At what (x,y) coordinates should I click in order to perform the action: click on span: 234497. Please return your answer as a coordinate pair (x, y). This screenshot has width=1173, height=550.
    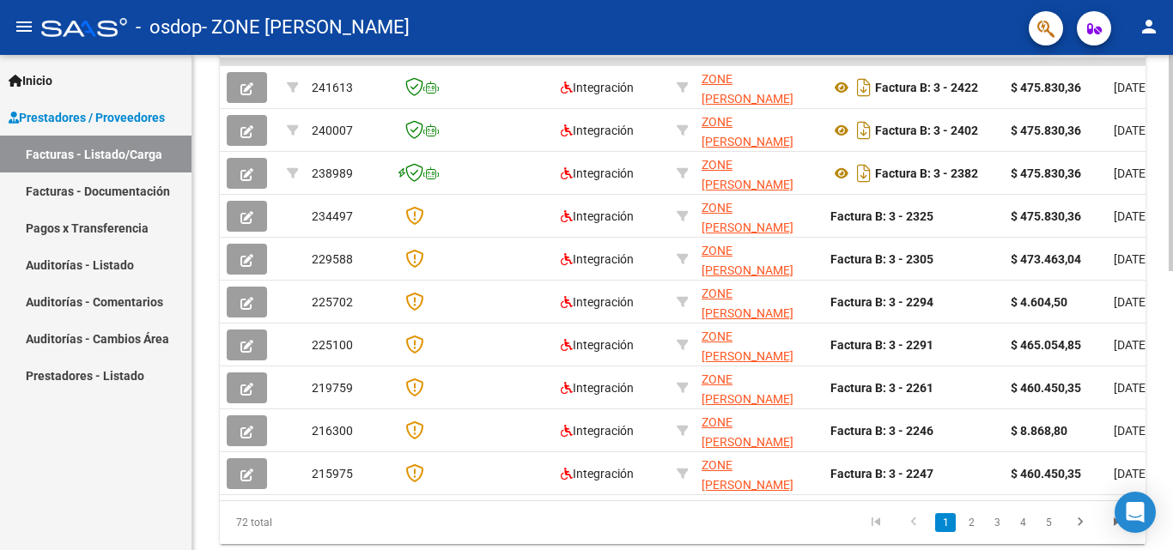
    Looking at the image, I should click on (332, 216).